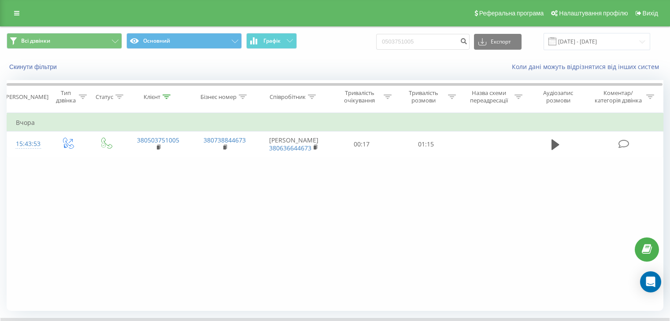  Describe the element at coordinates (498, 42) in the screenshot. I see `button: Експорт` at that location.